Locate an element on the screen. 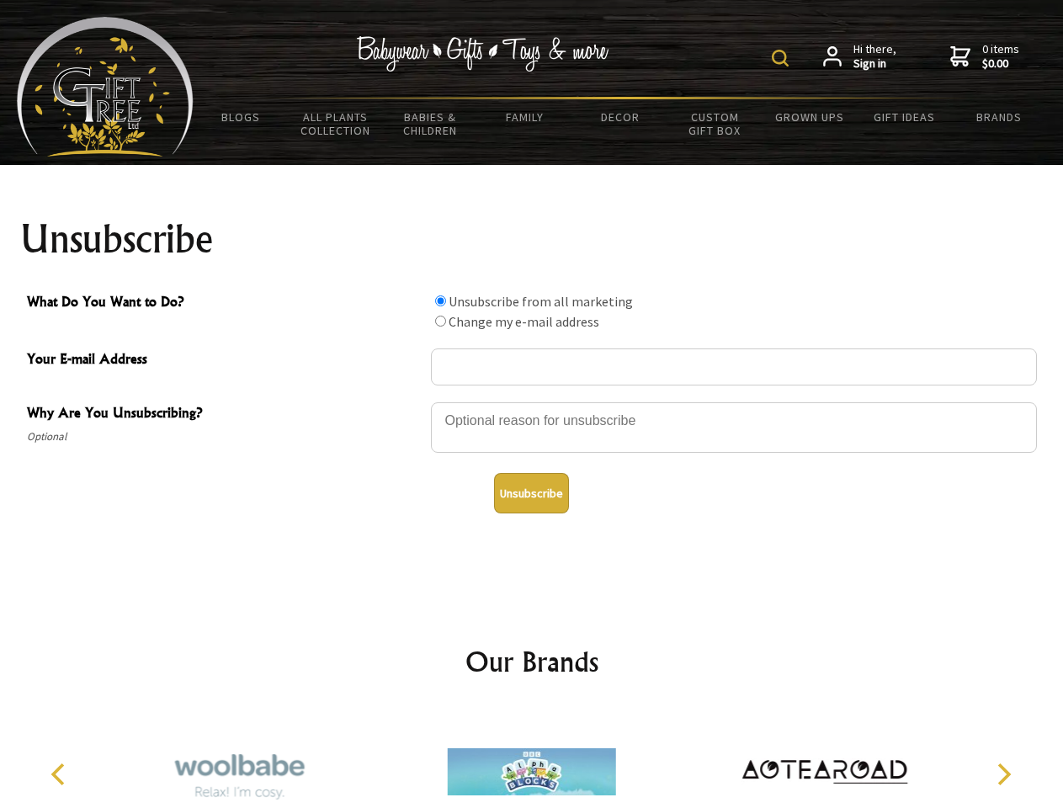  a: 0 items$0.00 is located at coordinates (985, 56).